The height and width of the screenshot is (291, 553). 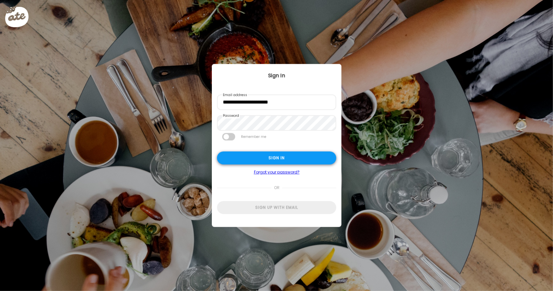 I want to click on label: Password, so click(x=231, y=116).